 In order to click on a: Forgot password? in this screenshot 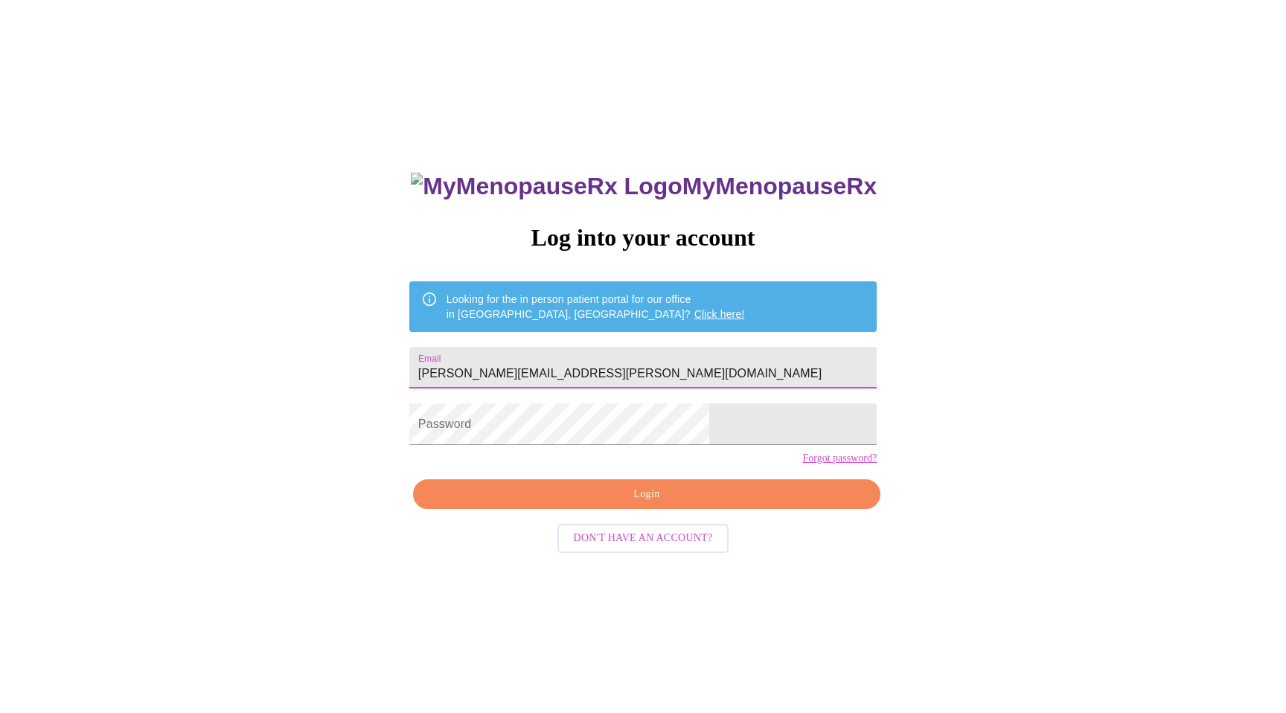, I will do `click(840, 458)`.